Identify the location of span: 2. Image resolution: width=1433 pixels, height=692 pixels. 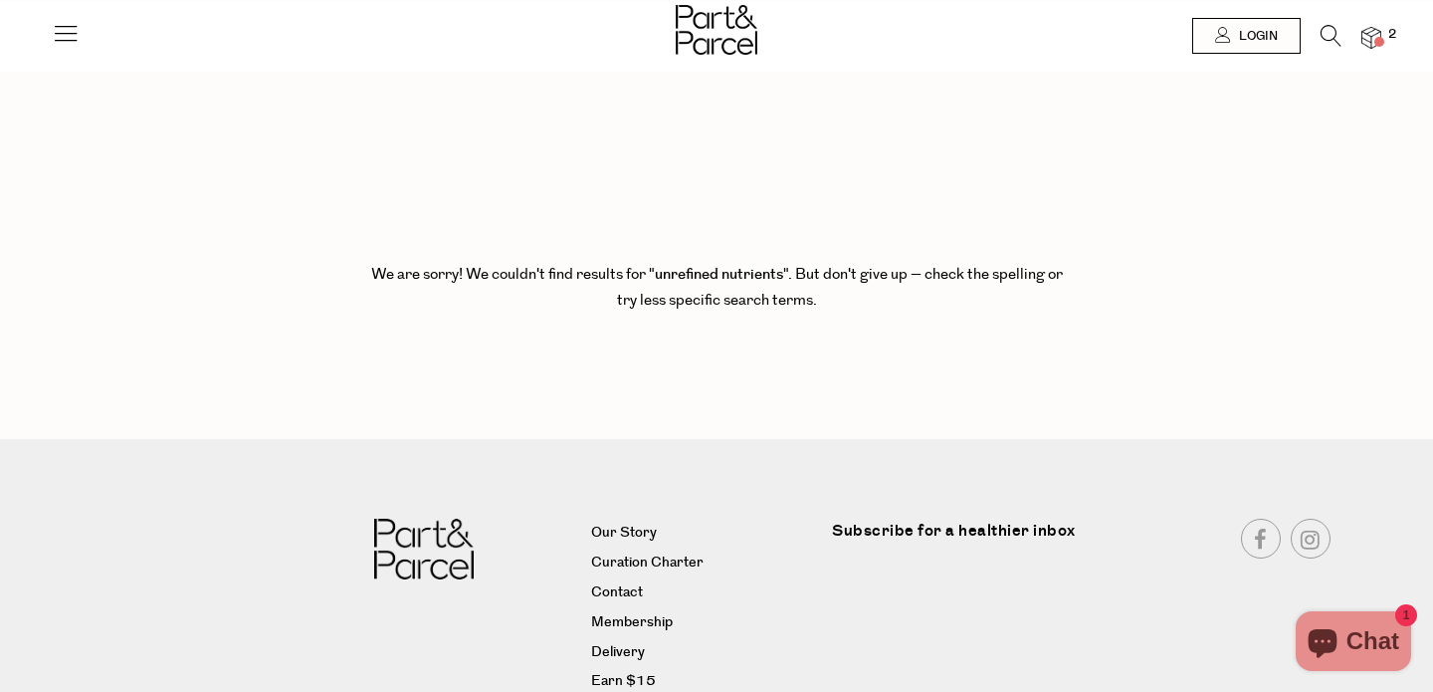
(1393, 35).